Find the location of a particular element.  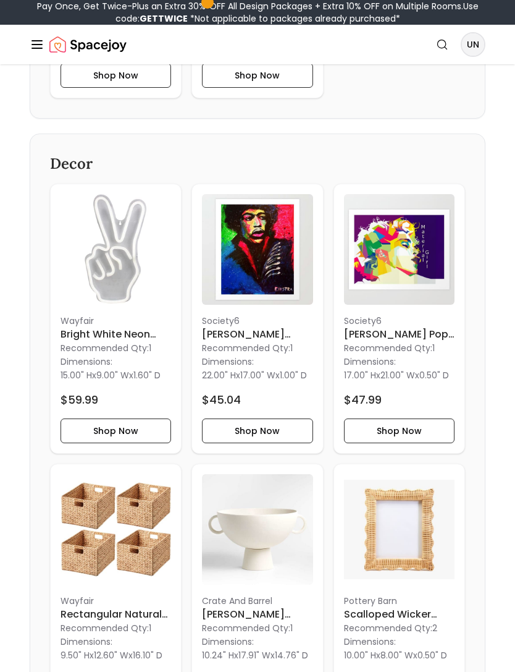

h4: $45.04 is located at coordinates (221, 400).